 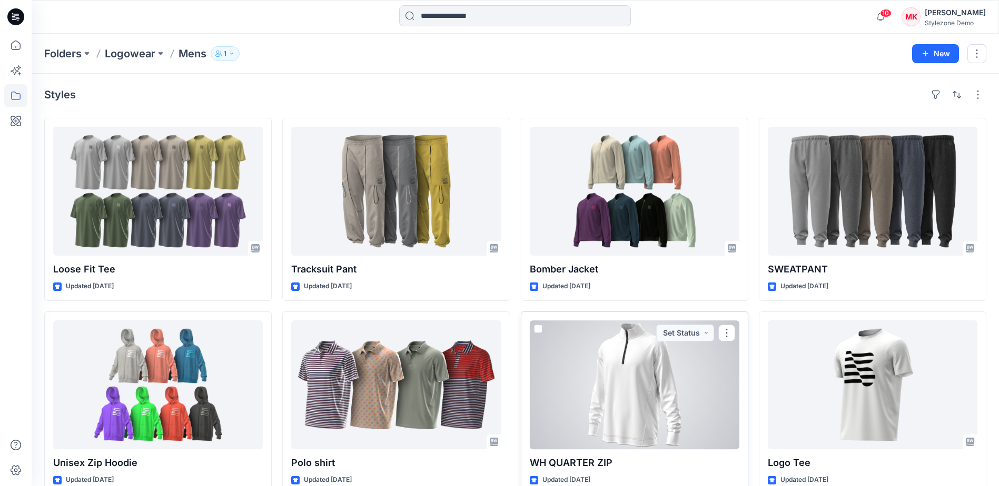 I want to click on p: Unisex Zip Hoodie, so click(x=158, y=463).